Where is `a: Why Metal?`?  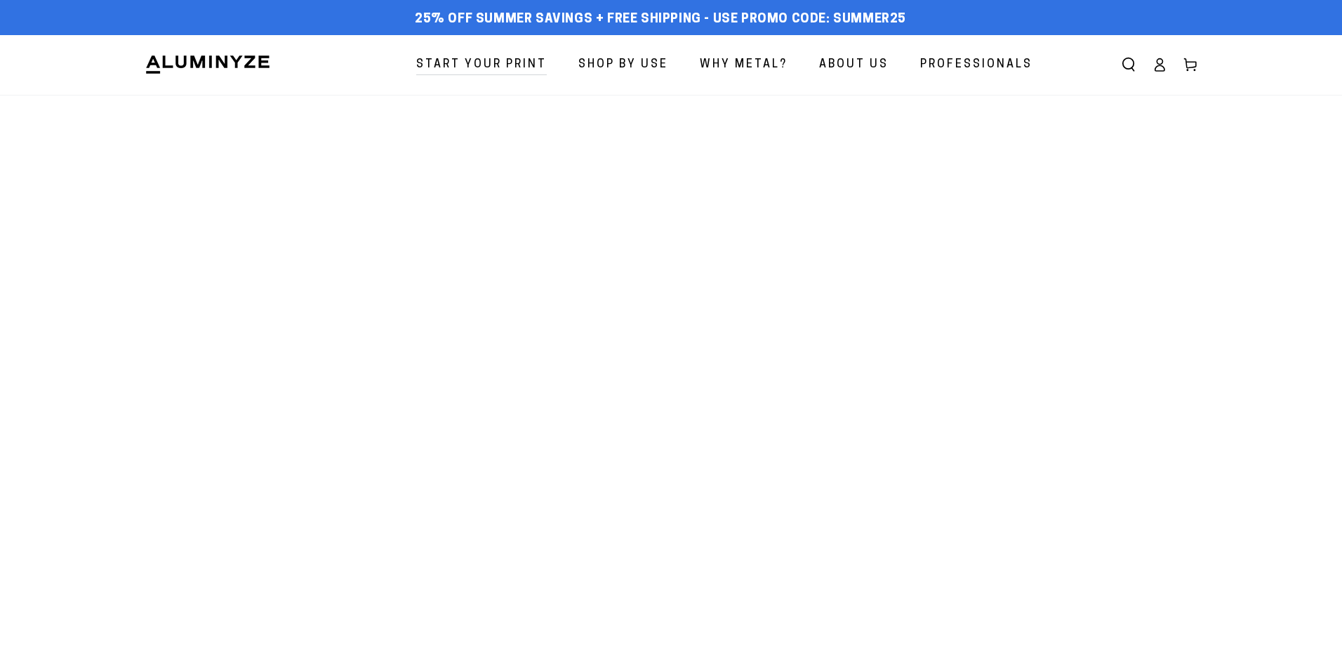 a: Why Metal? is located at coordinates (744, 65).